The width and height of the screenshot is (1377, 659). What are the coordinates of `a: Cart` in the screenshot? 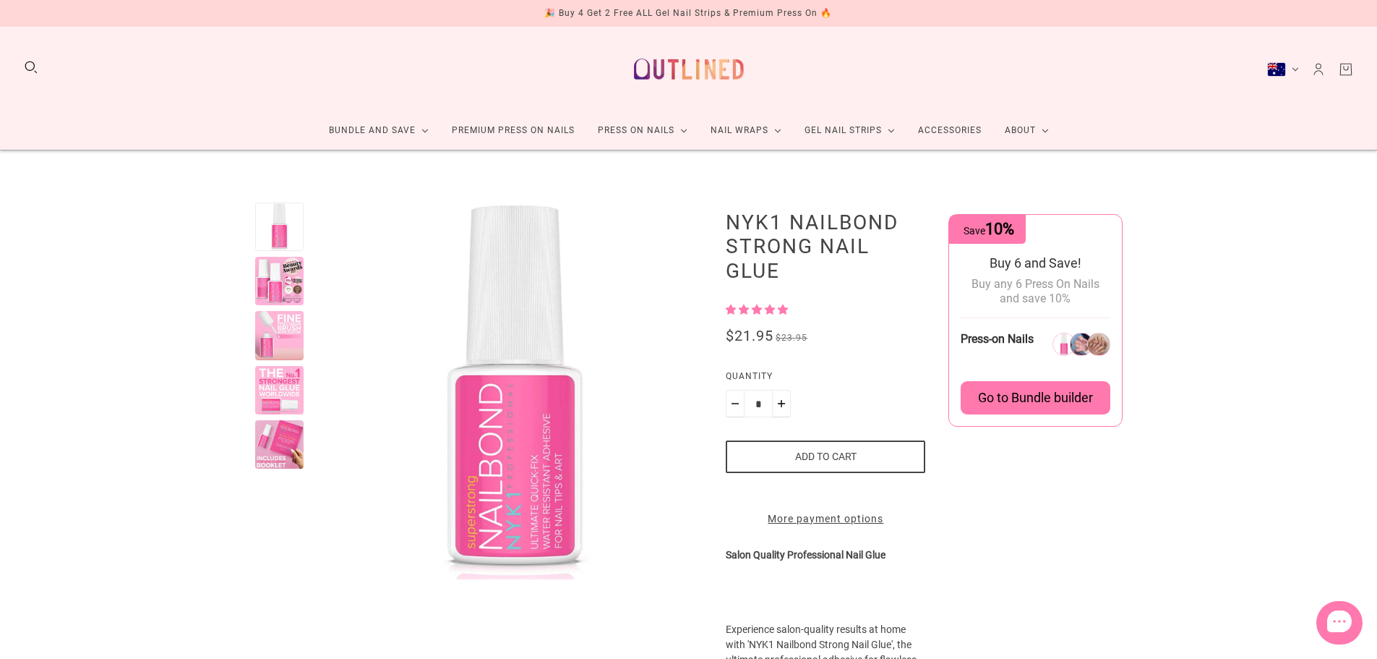 It's located at (1346, 69).